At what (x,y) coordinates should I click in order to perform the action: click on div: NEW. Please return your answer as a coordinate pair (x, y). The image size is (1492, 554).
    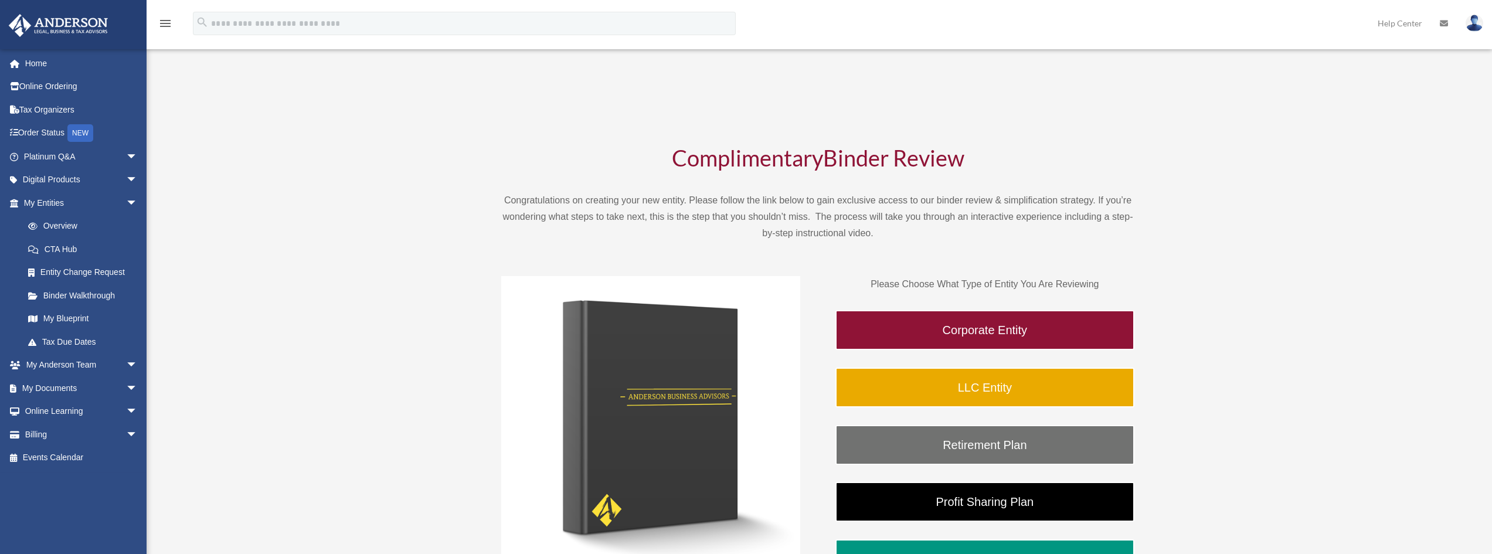
    Looking at the image, I should click on (80, 133).